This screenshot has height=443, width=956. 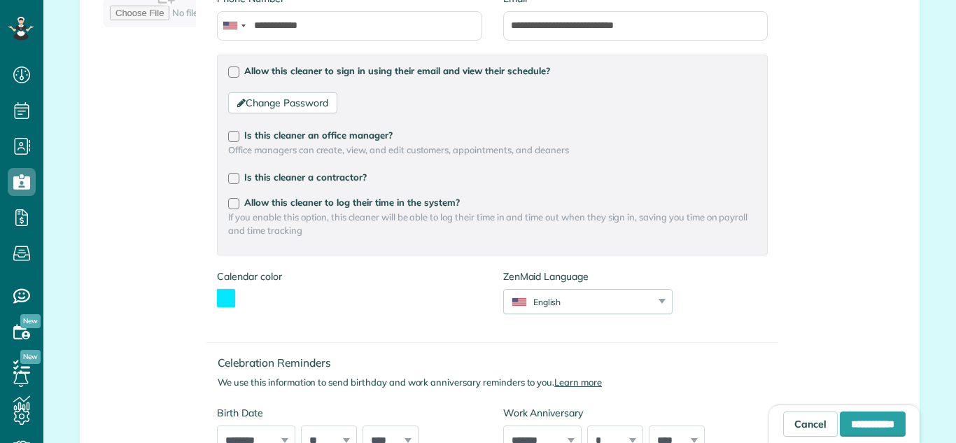 What do you see at coordinates (492, 224) in the screenshot?
I see `span: If you enable this option, this cleaner will be able to log their time in and time out when they ...` at bounding box center [492, 224].